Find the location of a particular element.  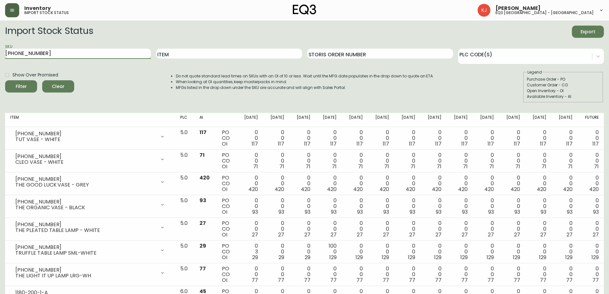

span: 29 is located at coordinates (203, 246).